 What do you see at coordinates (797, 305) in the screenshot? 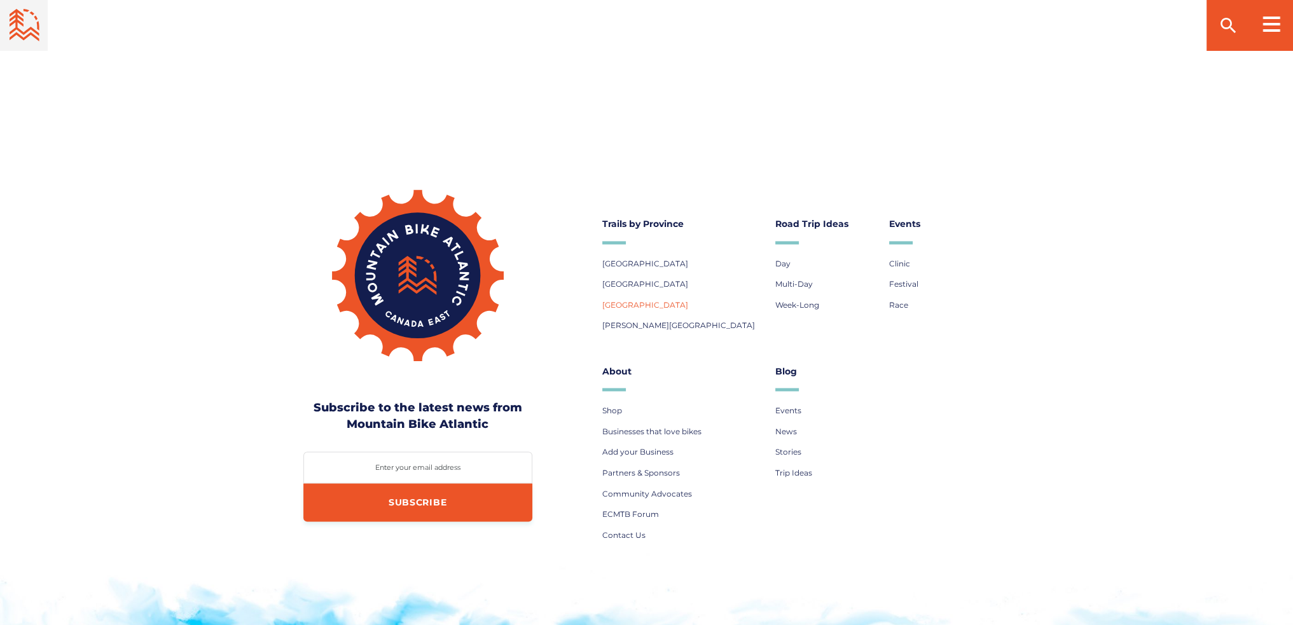
I see `a: Week-Long` at bounding box center [797, 305].